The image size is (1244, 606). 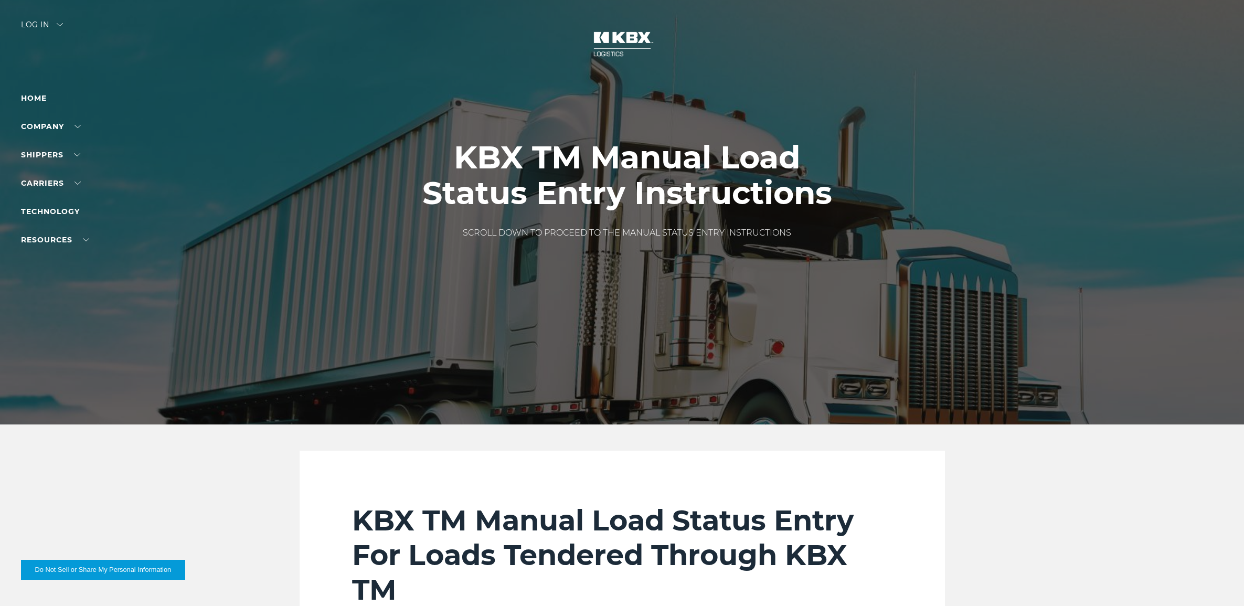 What do you see at coordinates (627, 175) in the screenshot?
I see `h1: KBX TM Manual Load Status Entry Instructions` at bounding box center [627, 175].